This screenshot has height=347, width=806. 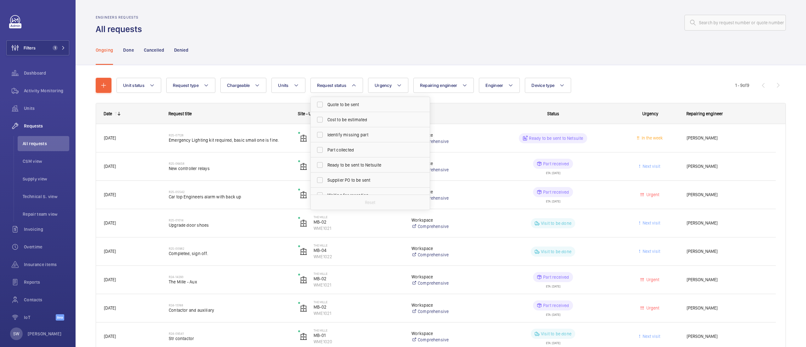 I want to click on span: CSM view, so click(x=46, y=161).